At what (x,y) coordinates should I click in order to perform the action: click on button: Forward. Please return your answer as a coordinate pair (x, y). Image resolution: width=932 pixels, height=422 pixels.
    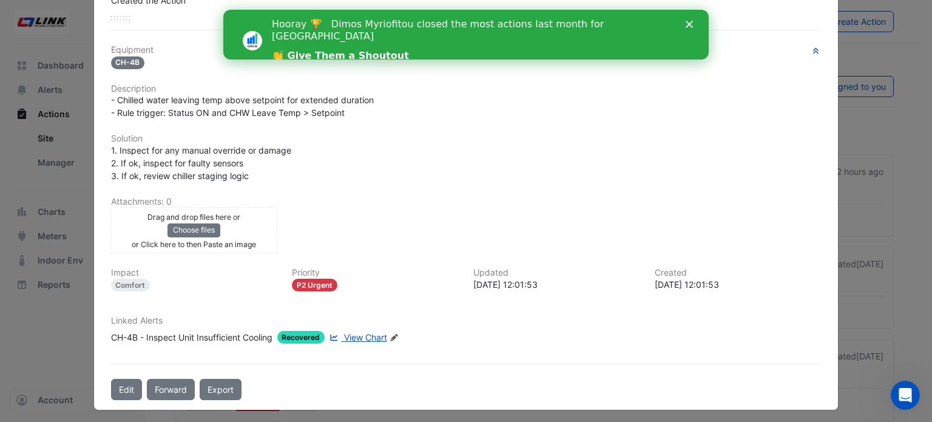
    Looking at the image, I should click on (170, 389).